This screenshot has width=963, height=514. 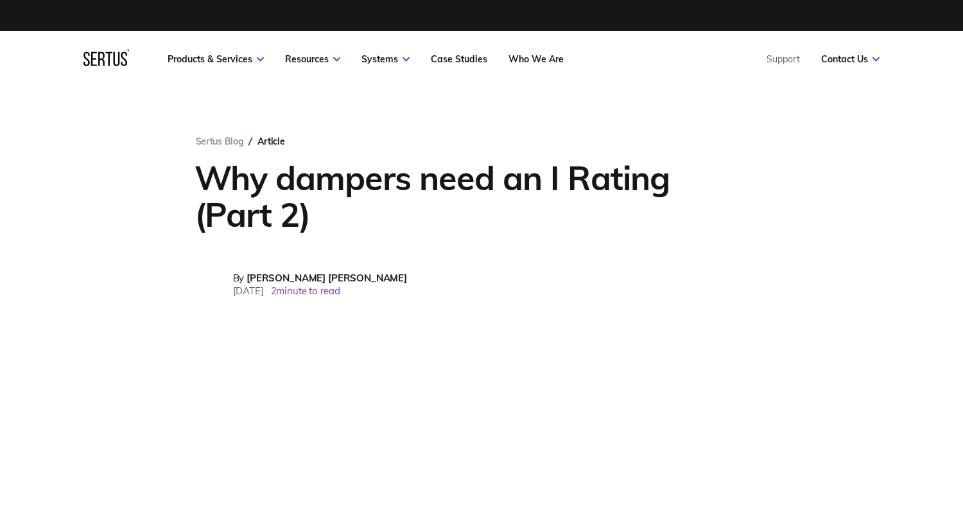 What do you see at coordinates (216, 59) in the screenshot?
I see `a: Products & Services` at bounding box center [216, 59].